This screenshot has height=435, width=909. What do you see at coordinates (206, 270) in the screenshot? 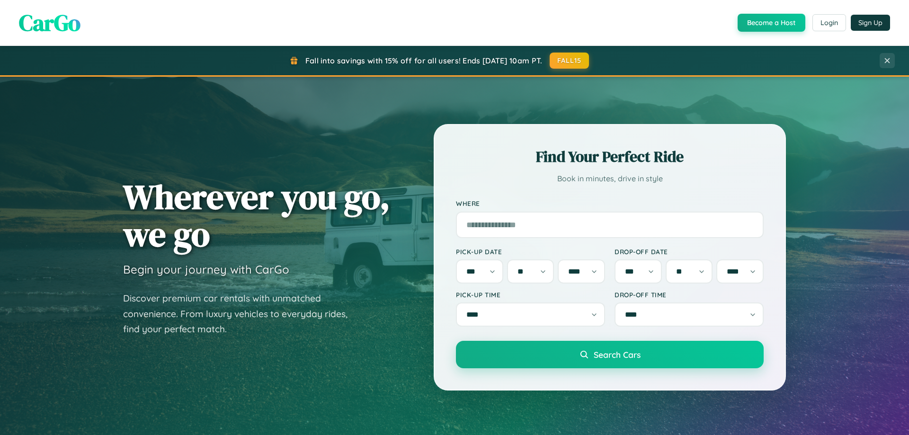
I see `h3: Begin your journey with CarGo` at bounding box center [206, 270].